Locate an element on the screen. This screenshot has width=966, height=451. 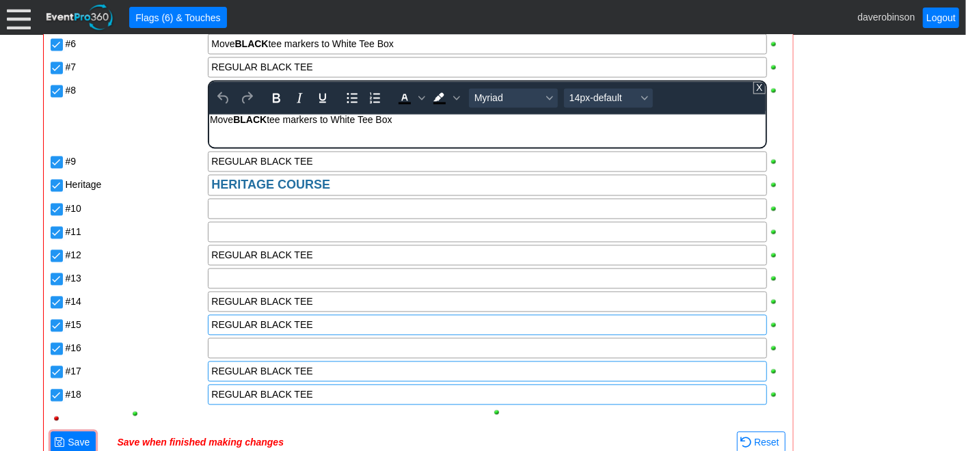
label: #11 is located at coordinates (73, 232).